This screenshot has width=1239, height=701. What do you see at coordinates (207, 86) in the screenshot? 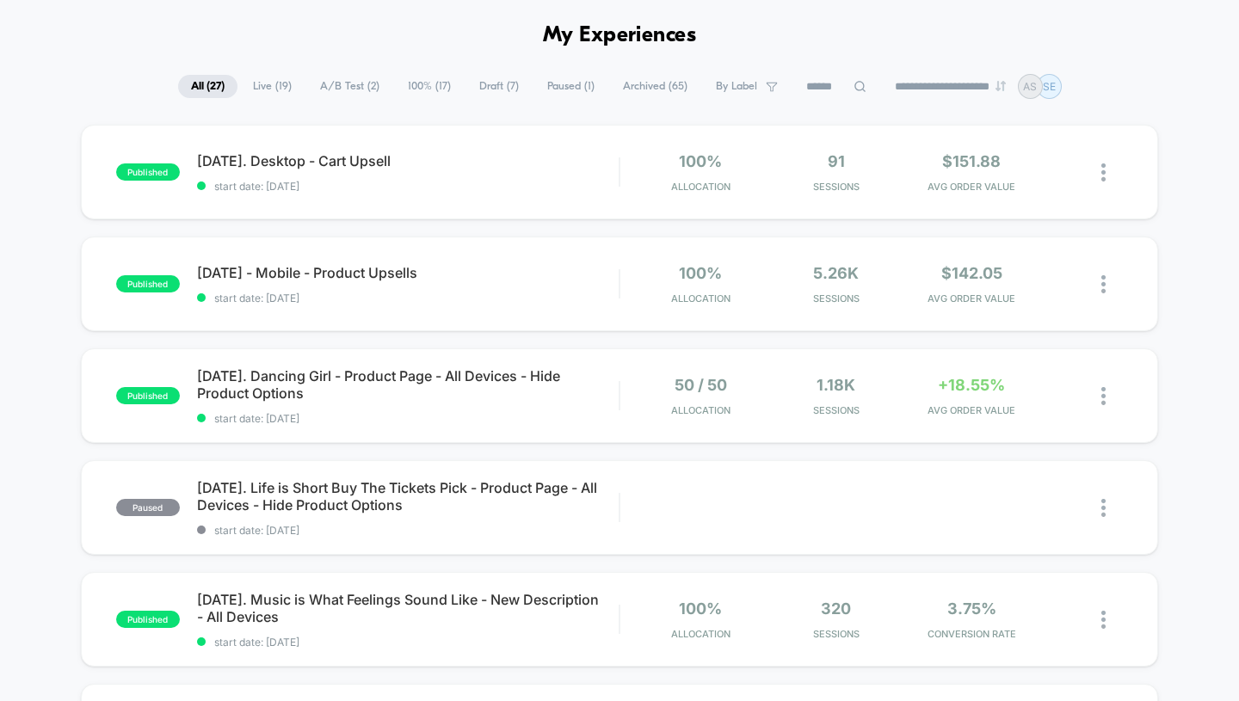
I see `span: All ( 27 )` at bounding box center [207, 86].